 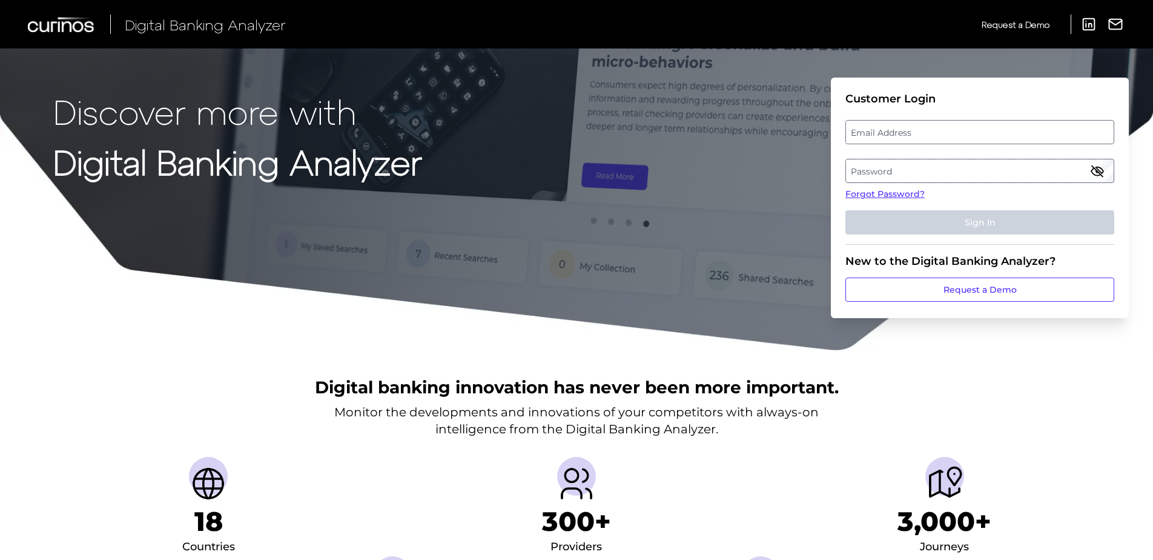 I want to click on h1: 18, so click(x=208, y=521).